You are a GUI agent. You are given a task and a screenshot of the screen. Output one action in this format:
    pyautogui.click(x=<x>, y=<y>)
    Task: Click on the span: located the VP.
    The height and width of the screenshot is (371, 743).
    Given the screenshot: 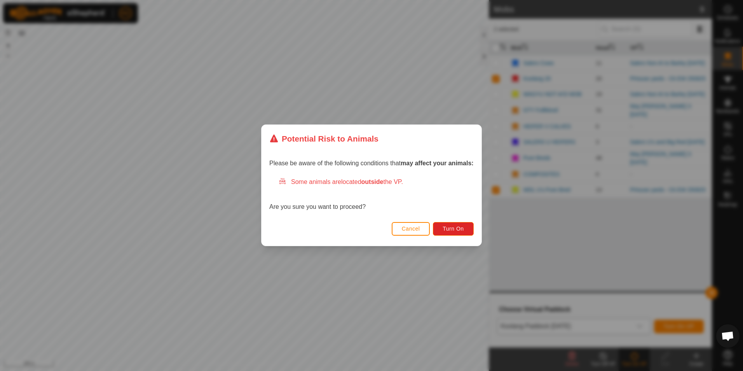 What is the action you would take?
    pyautogui.click(x=372, y=182)
    